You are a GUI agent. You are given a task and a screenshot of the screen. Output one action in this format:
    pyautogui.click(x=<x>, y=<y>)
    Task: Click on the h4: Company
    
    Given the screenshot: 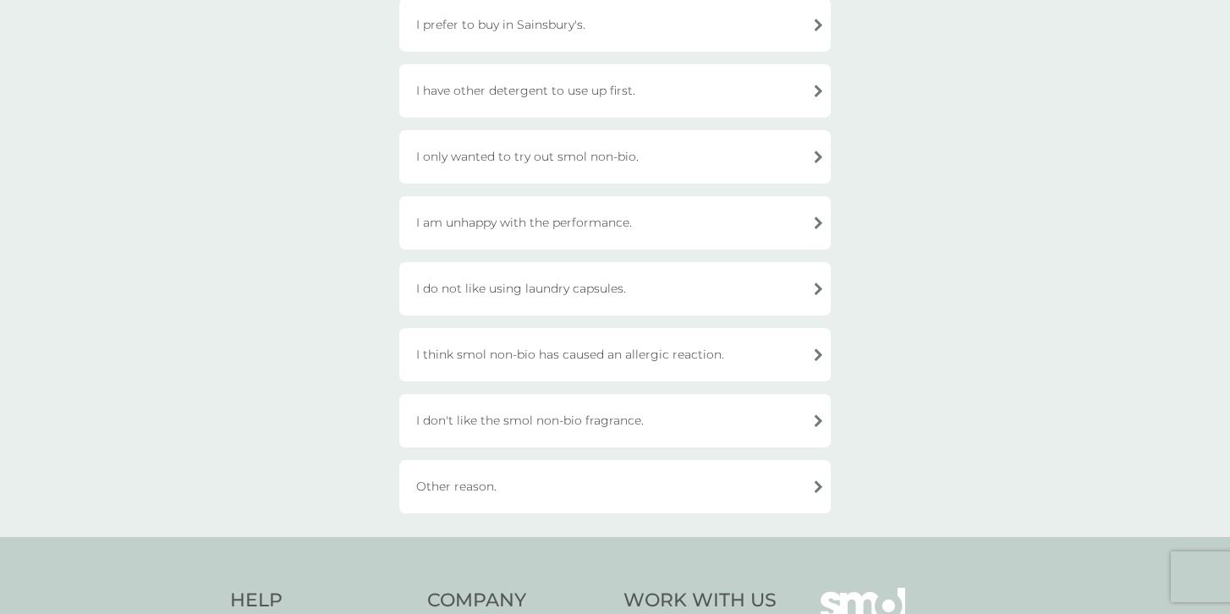 What is the action you would take?
    pyautogui.click(x=517, y=601)
    